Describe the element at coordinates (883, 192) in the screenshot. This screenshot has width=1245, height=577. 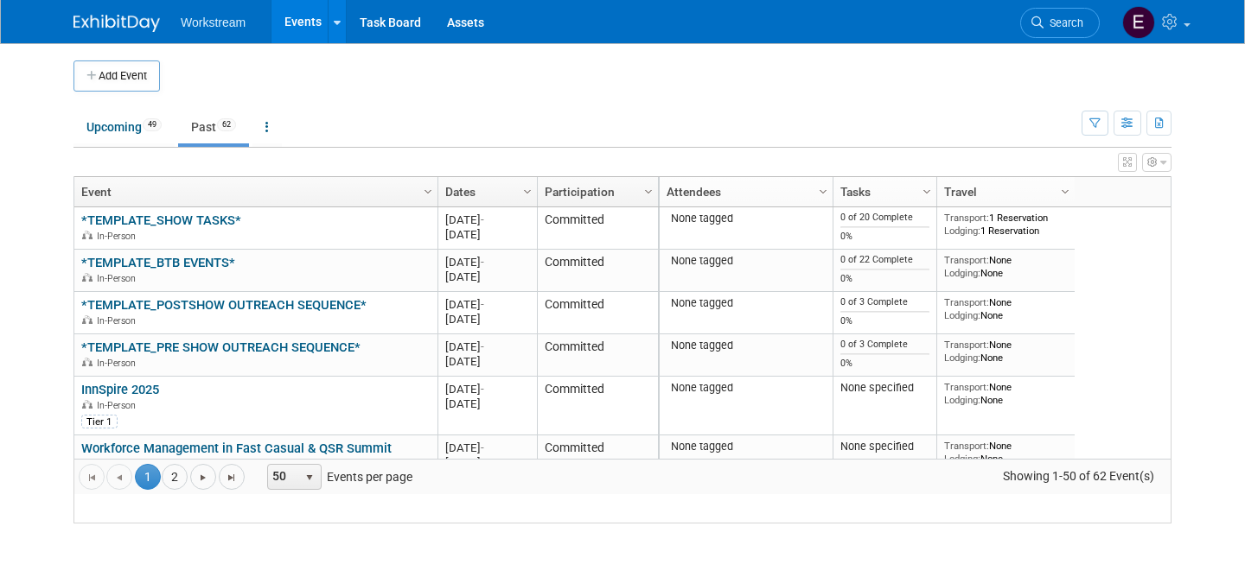
I see `a: Tasks` at that location.